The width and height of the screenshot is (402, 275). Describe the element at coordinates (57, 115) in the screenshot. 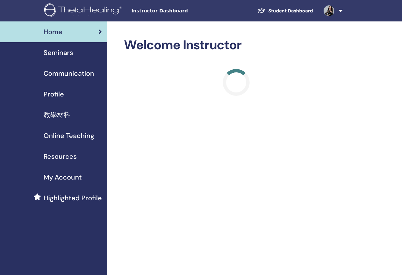

I see `span: 教學材料` at that location.